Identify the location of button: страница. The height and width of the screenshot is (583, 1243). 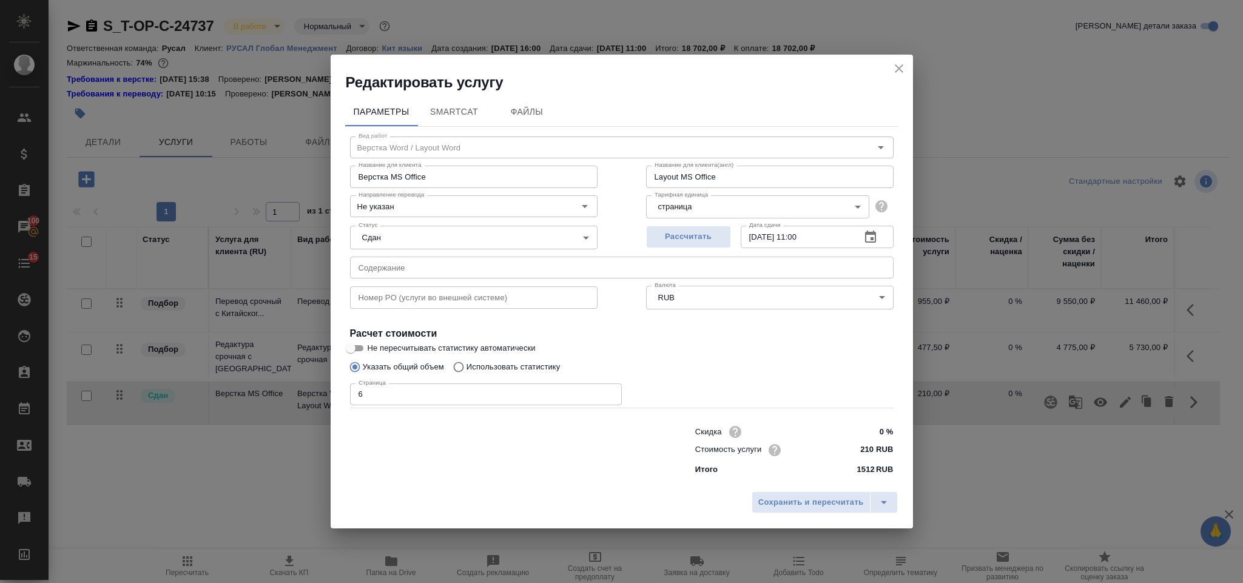
(675, 206).